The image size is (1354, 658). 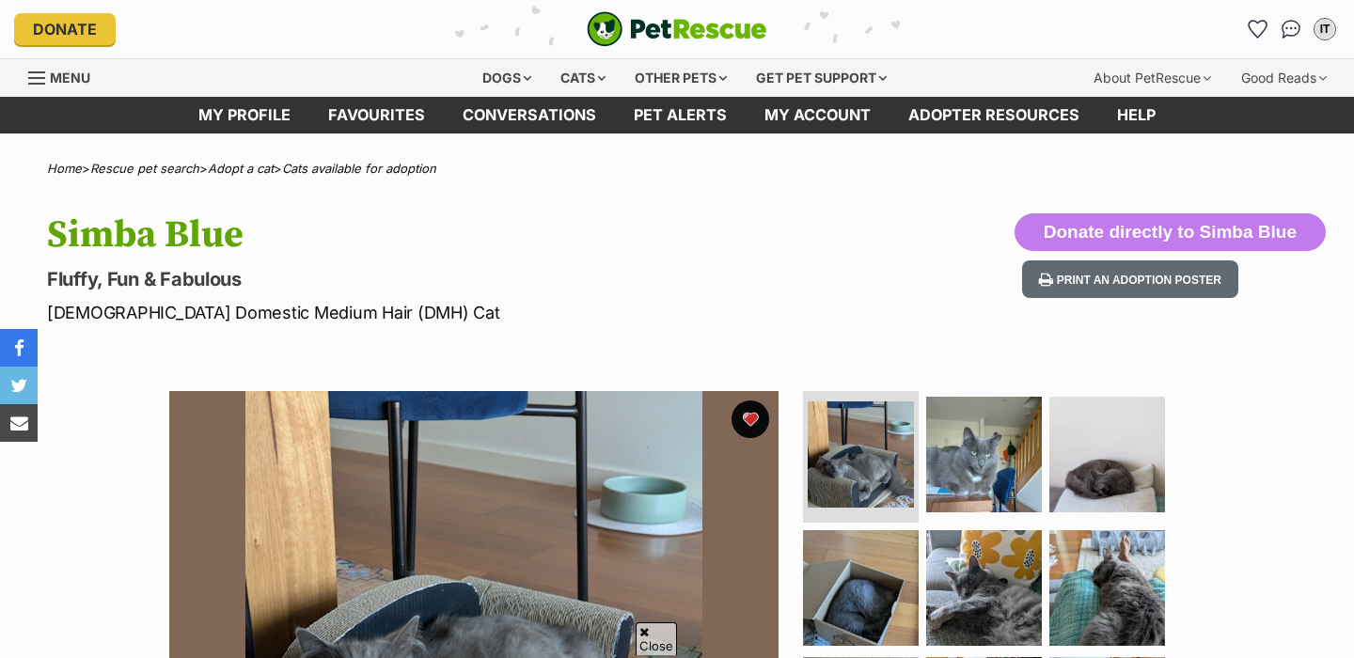 I want to click on a: Home, so click(x=64, y=168).